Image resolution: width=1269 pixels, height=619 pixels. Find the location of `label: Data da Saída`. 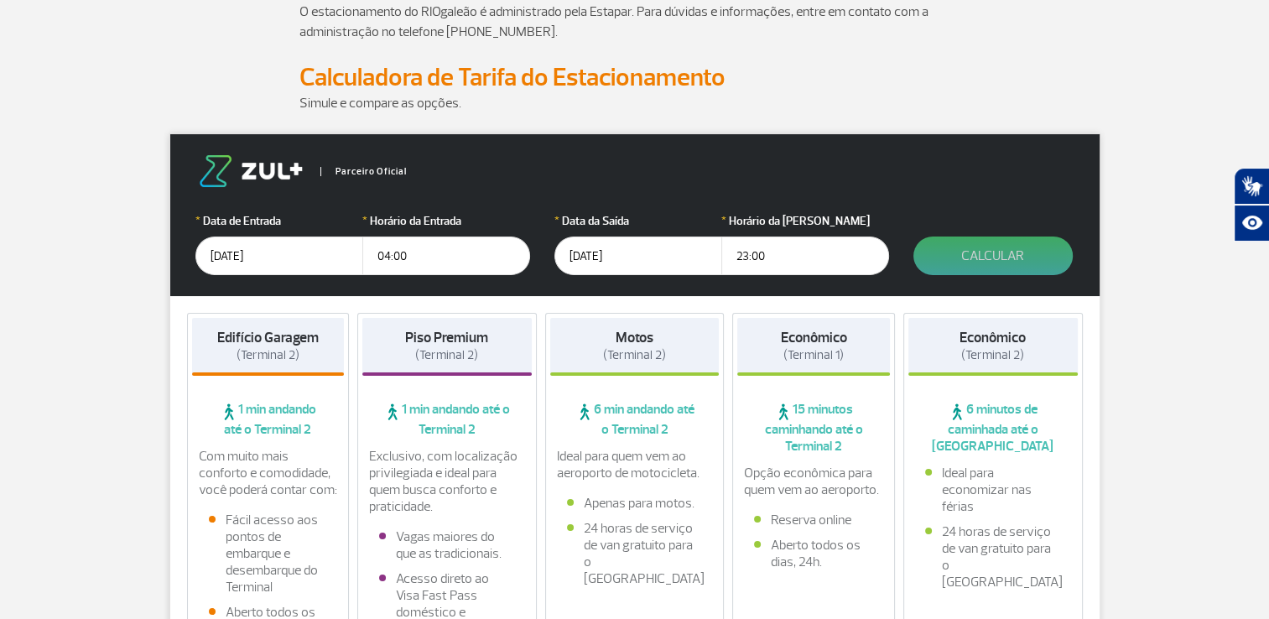

label: Data da Saída is located at coordinates (638, 221).